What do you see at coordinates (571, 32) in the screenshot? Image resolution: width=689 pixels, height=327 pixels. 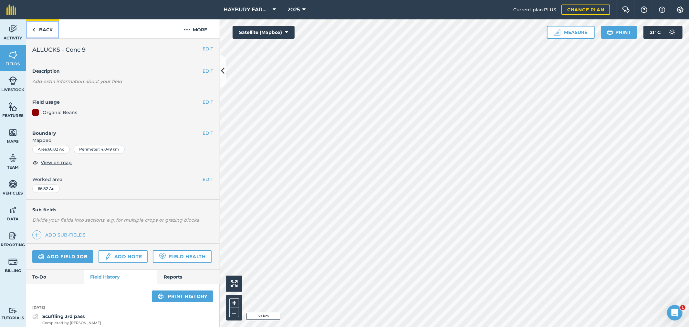 I see `button: Measure` at bounding box center [571, 32].